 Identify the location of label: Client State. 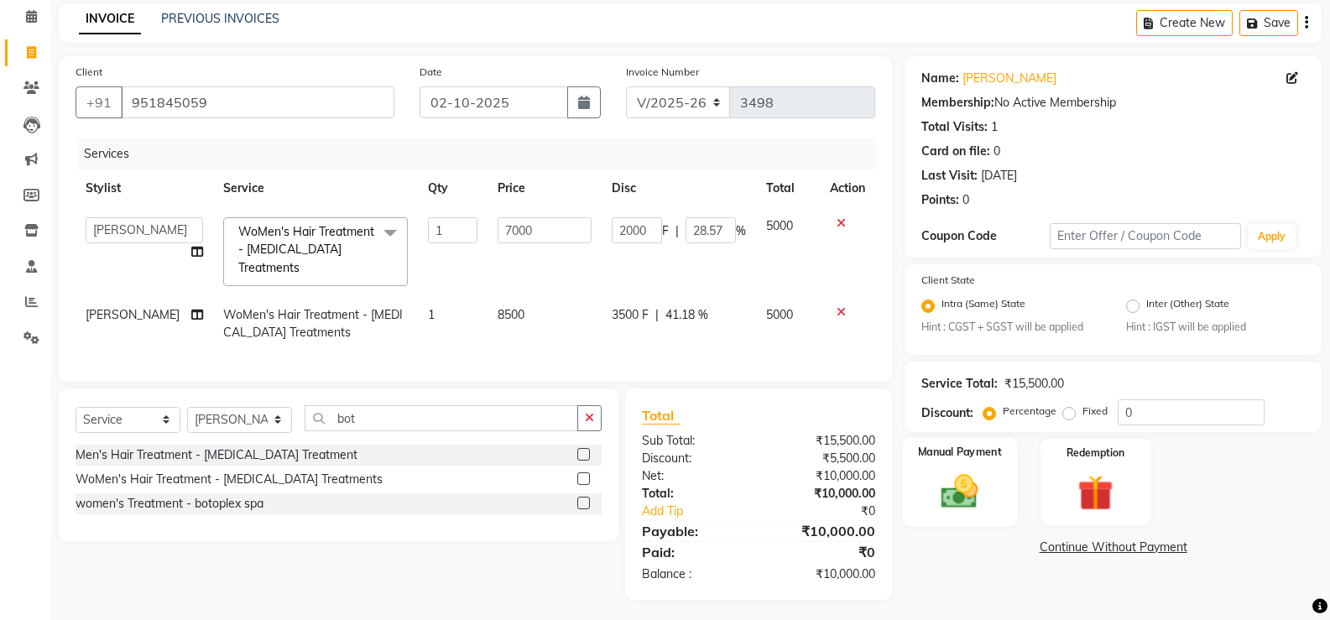
(948, 280).